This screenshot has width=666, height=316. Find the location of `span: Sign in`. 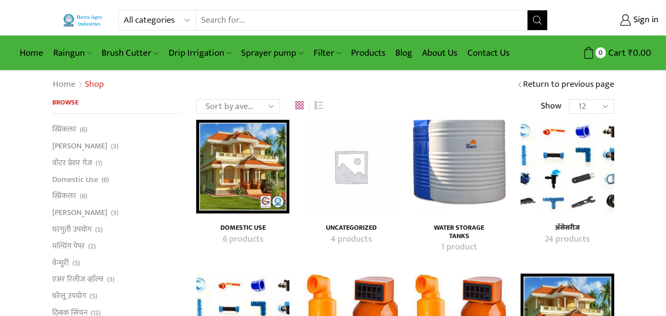

span: Sign in is located at coordinates (645, 20).